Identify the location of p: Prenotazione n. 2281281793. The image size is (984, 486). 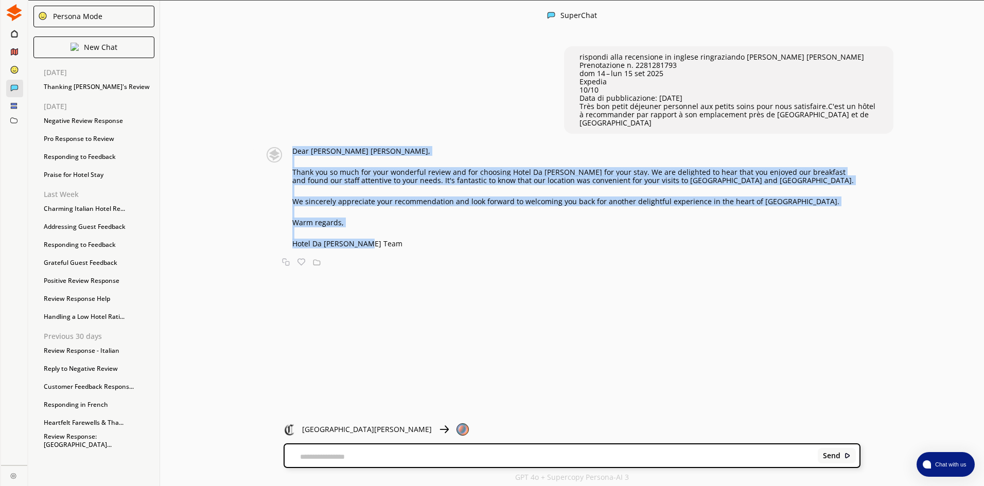
(729, 65).